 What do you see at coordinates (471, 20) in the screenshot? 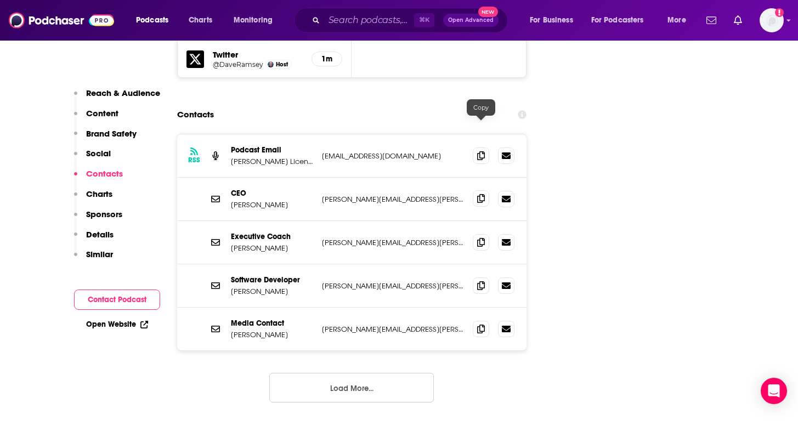
I see `span: Open Advanced` at bounding box center [471, 20].